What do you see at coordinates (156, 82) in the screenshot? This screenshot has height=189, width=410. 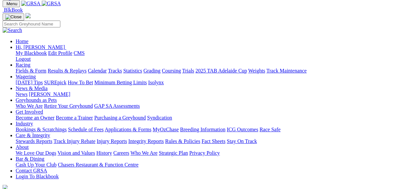 I see `a: Isolynx` at bounding box center [156, 82].